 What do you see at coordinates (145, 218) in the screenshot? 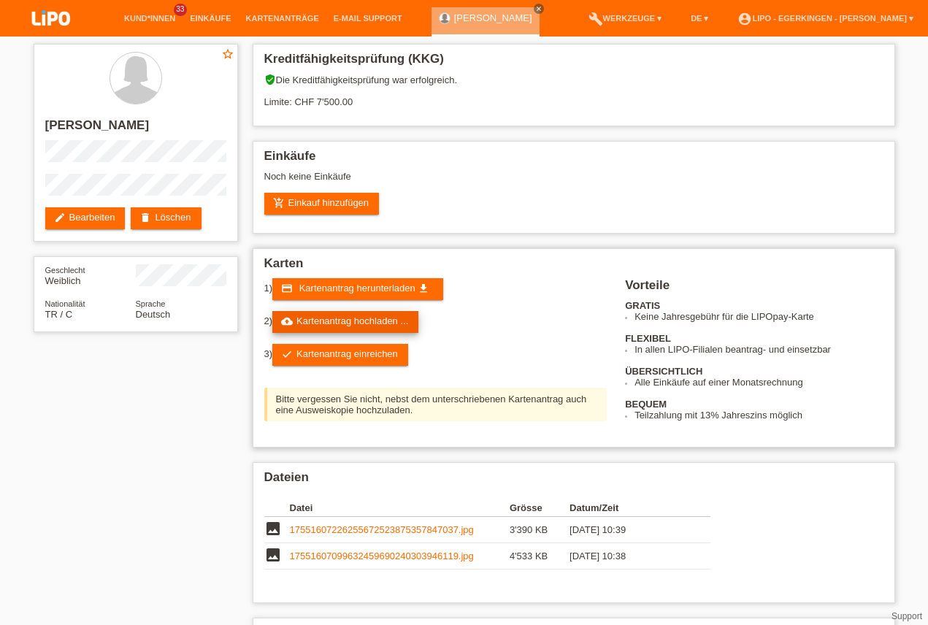
I see `i: delete` at bounding box center [145, 218].